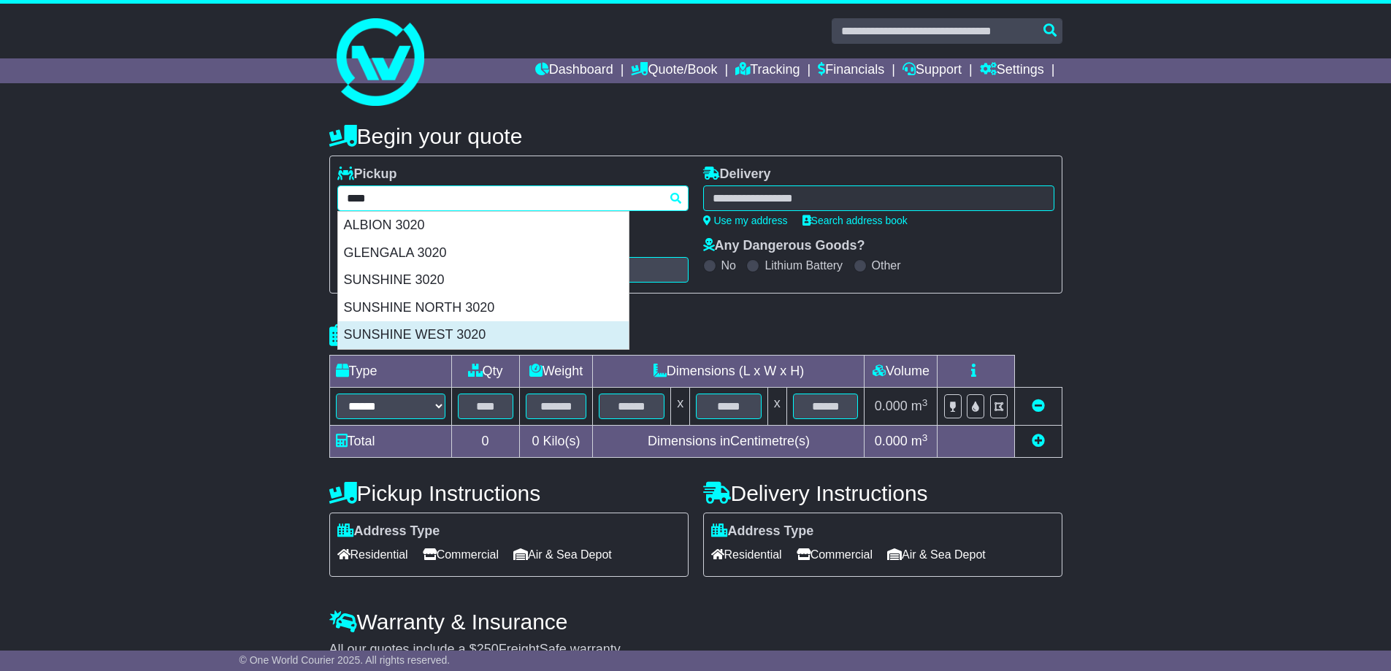 Image resolution: width=1391 pixels, height=671 pixels. Describe the element at coordinates (883, 493) in the screenshot. I see `h4: Delivery Instructions` at that location.